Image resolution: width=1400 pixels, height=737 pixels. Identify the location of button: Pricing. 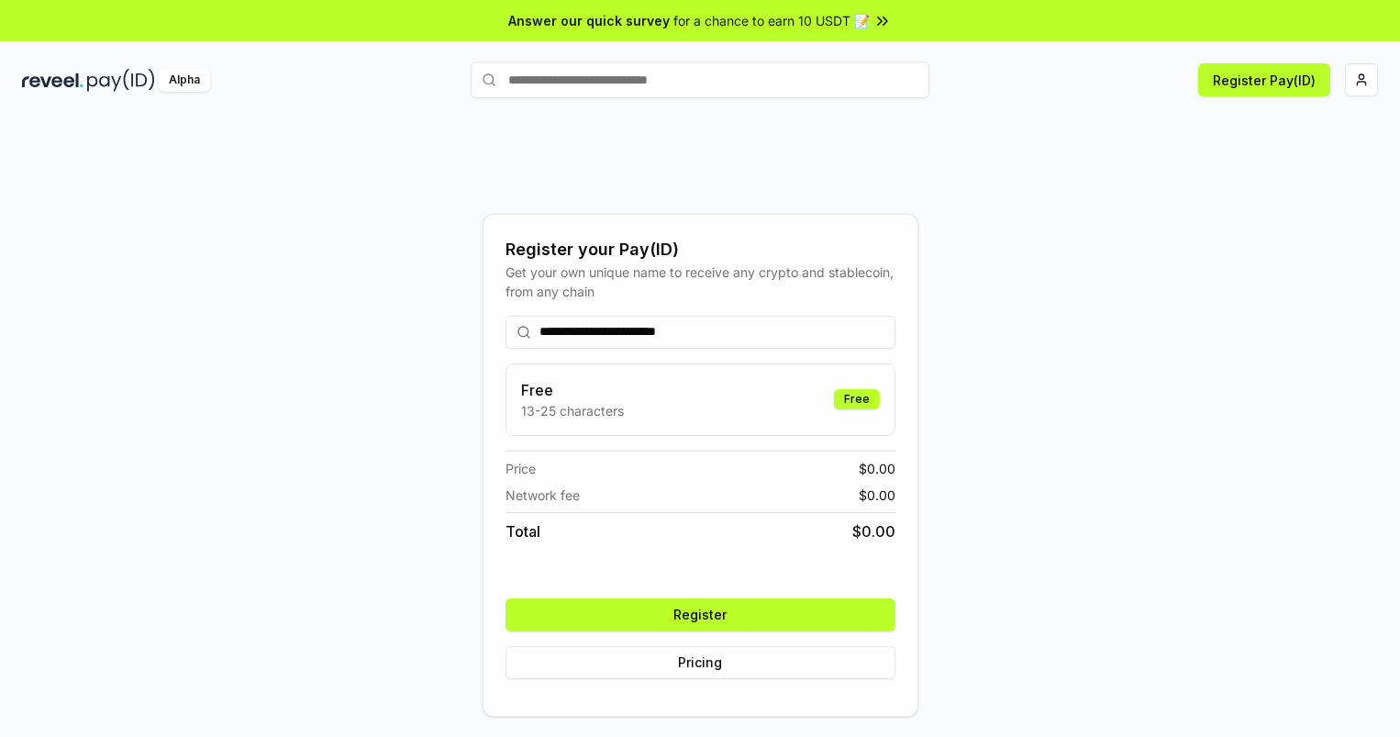
(700, 663).